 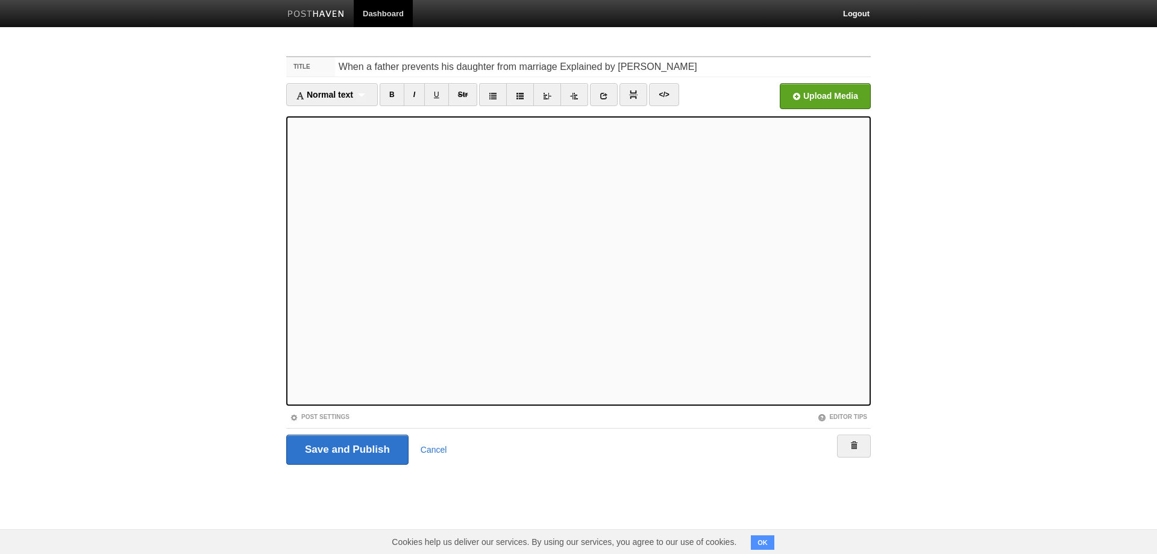 I want to click on a: Editor Tips, so click(x=843, y=416).